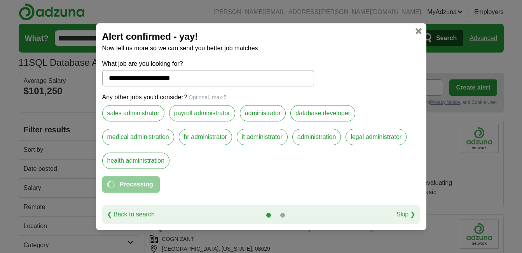 The height and width of the screenshot is (253, 522). I want to click on label: payroll administrator, so click(202, 113).